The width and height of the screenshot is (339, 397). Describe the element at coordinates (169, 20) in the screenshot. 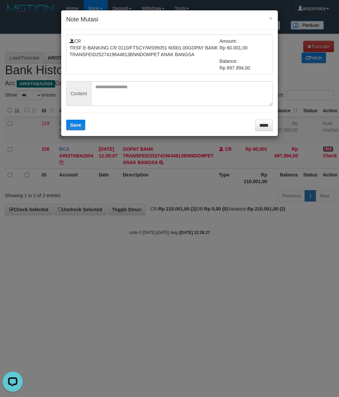

I see `h4: Note Mutasi` at that location.